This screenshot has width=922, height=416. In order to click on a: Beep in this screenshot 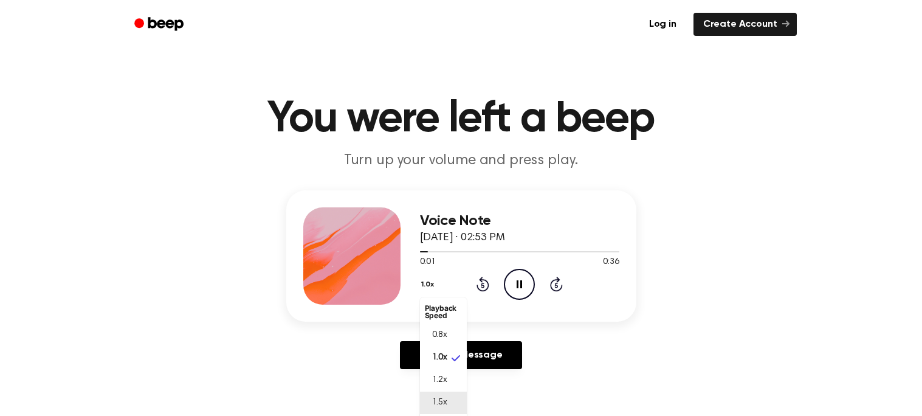, I will do `click(160, 24)`.